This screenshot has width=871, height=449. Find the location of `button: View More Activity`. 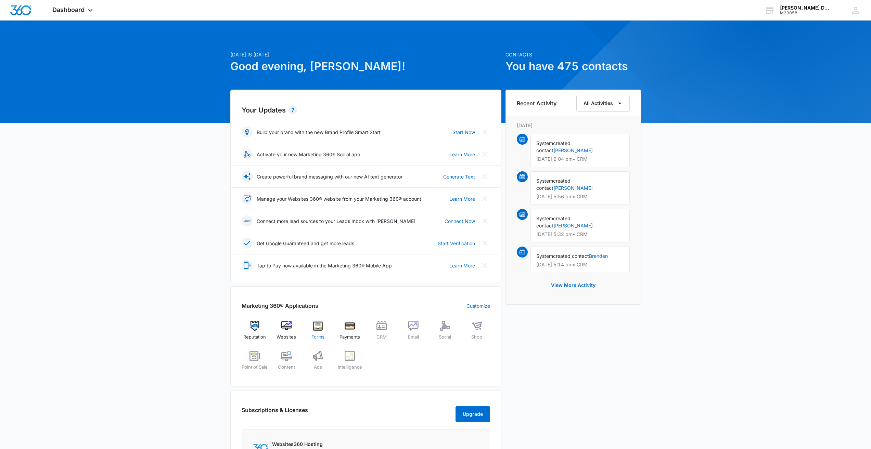

button: View More Activity is located at coordinates (573, 285).